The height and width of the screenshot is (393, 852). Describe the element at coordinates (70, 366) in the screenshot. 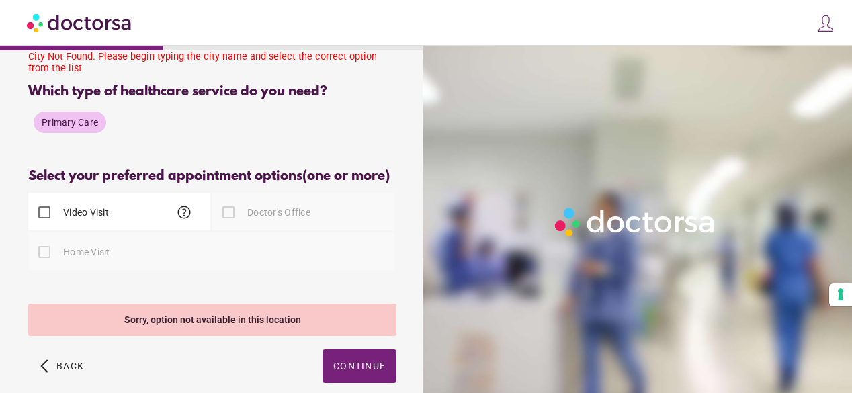

I see `span: Back` at that location.